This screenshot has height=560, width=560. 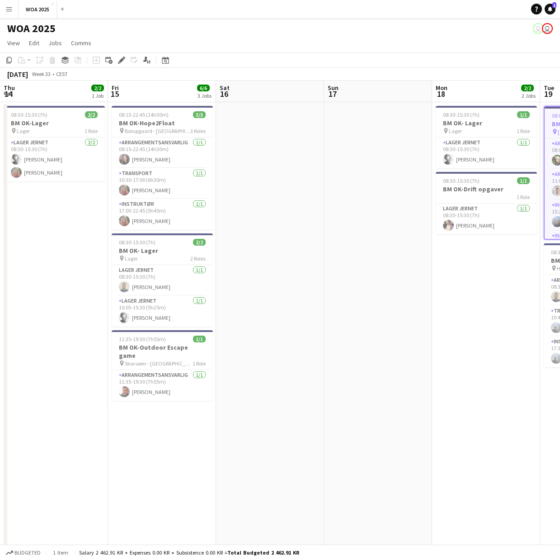 I want to click on button: Budgeted, so click(x=23, y=553).